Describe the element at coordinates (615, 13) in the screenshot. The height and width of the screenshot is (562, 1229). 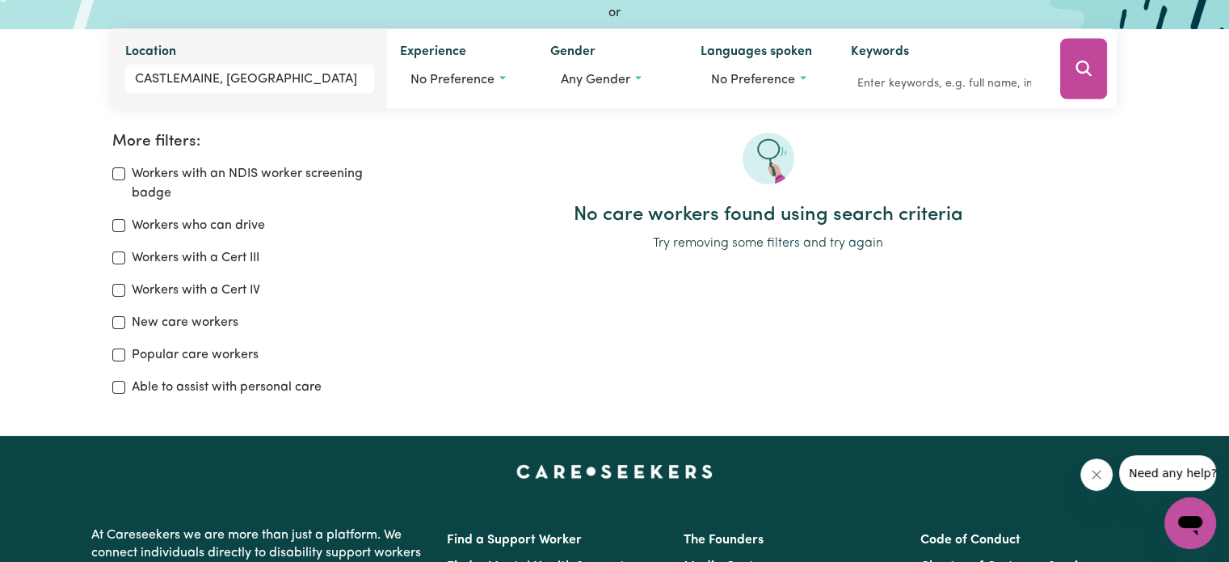
I see `div: or` at that location.